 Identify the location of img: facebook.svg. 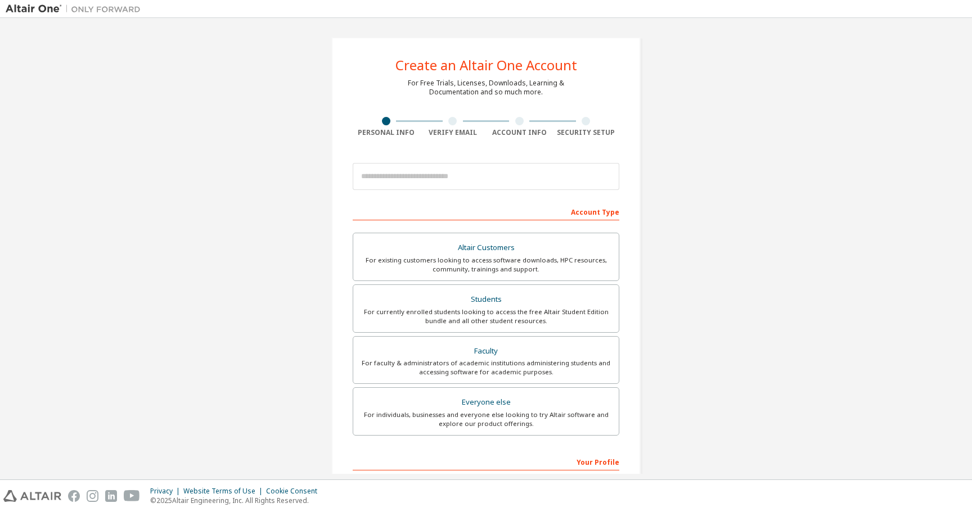
(74, 496).